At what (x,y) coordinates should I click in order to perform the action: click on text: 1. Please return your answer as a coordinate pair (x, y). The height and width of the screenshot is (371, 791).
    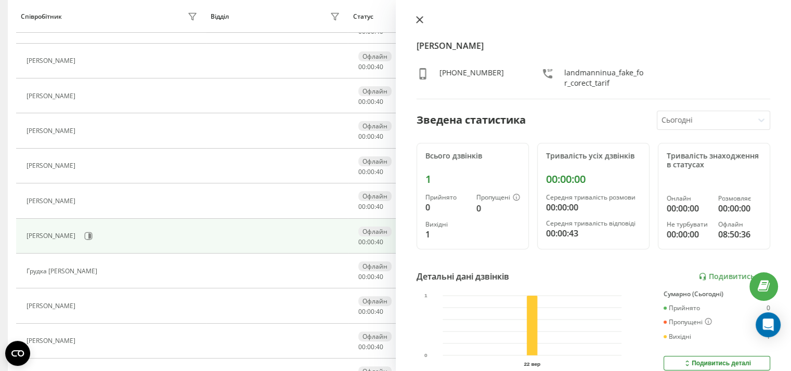
    Looking at the image, I should click on (426, 296).